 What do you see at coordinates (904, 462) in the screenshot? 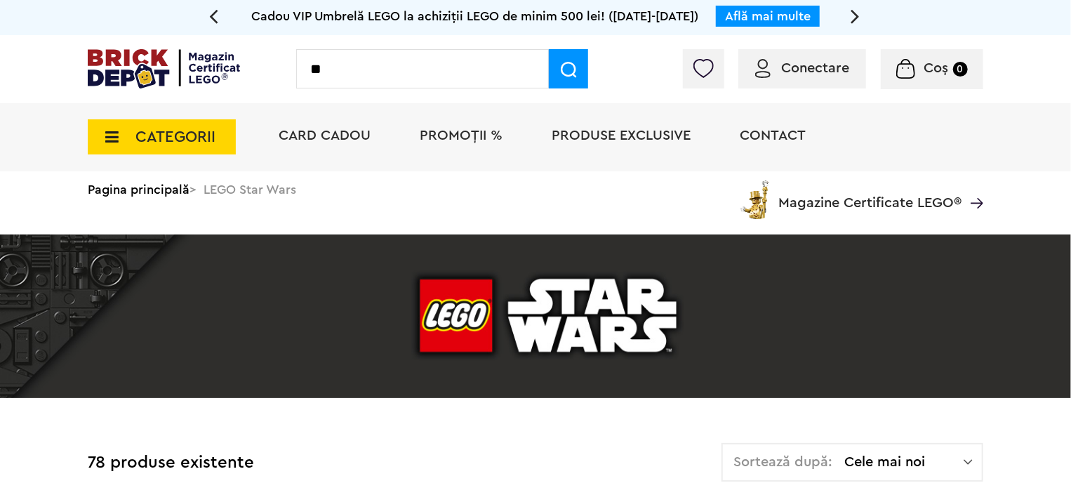
I see `span: Cele mai noi` at bounding box center [904, 462].